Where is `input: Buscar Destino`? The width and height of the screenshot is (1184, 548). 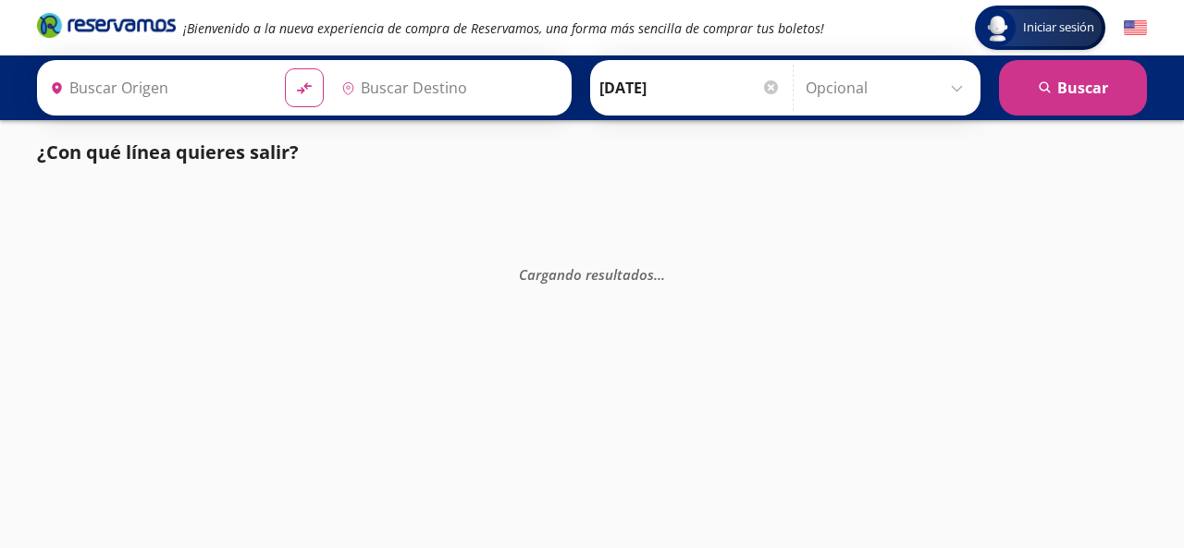
input: Buscar Destino is located at coordinates (448, 88).